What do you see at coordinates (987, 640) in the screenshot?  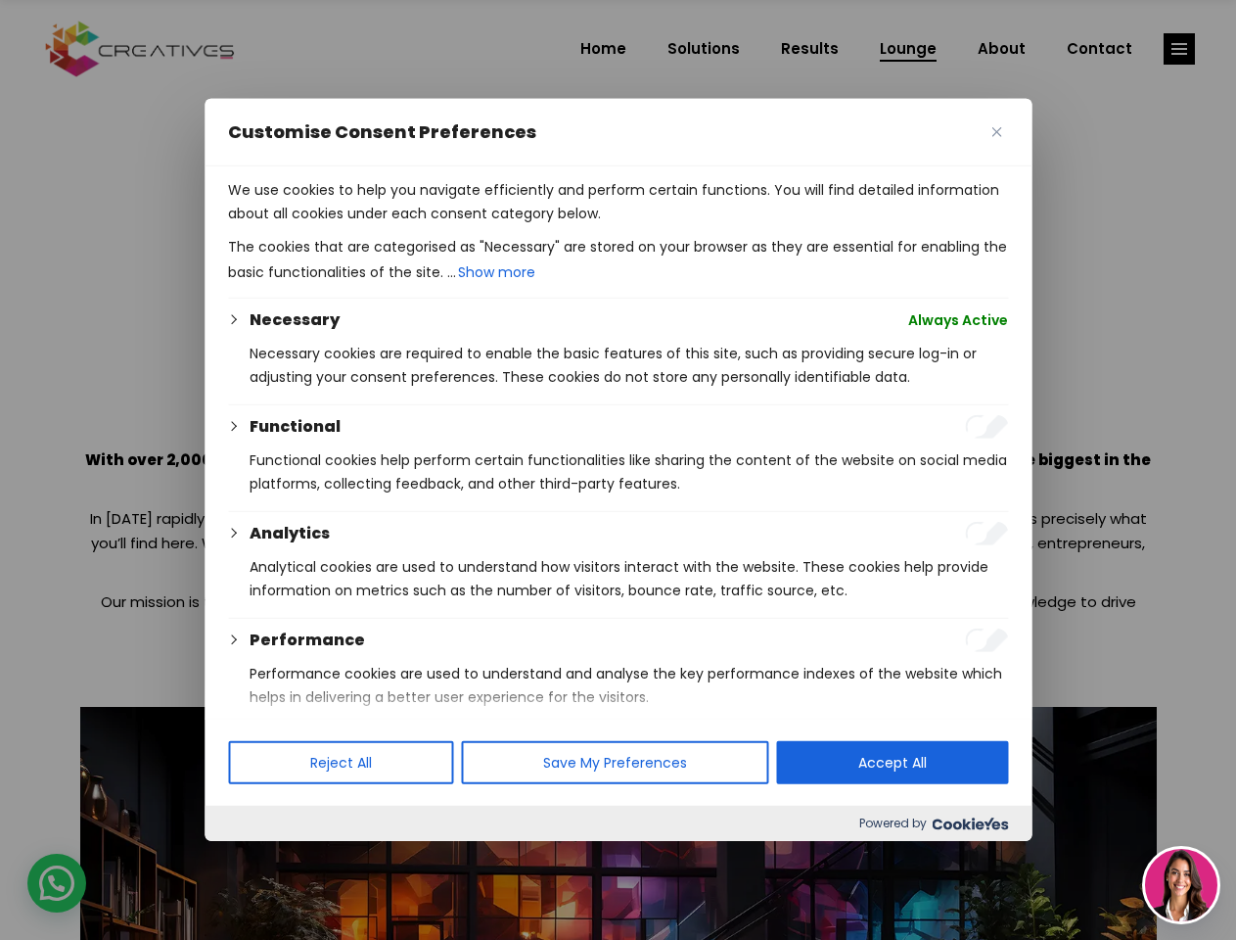 I see `input: Enable Performance` at bounding box center [987, 640].